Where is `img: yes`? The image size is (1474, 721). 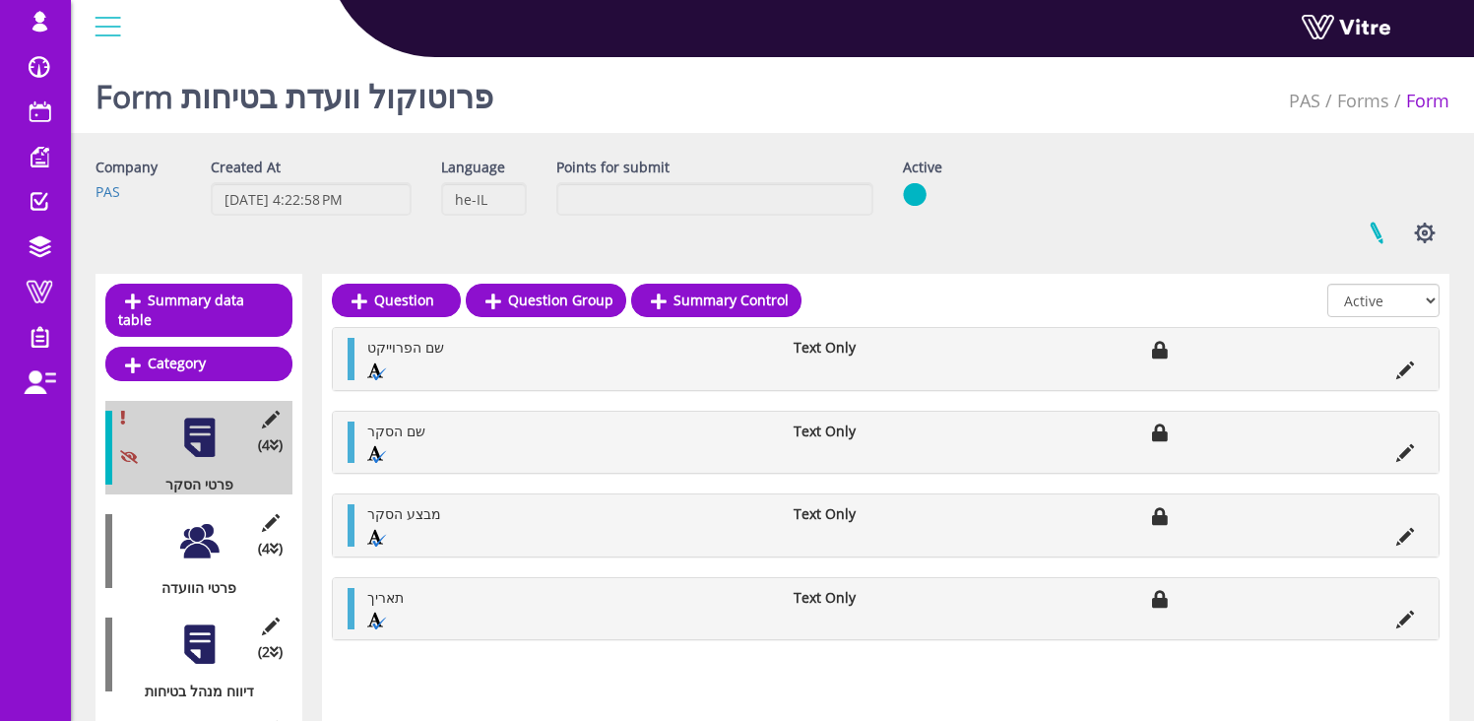
img: yes is located at coordinates (915, 194).